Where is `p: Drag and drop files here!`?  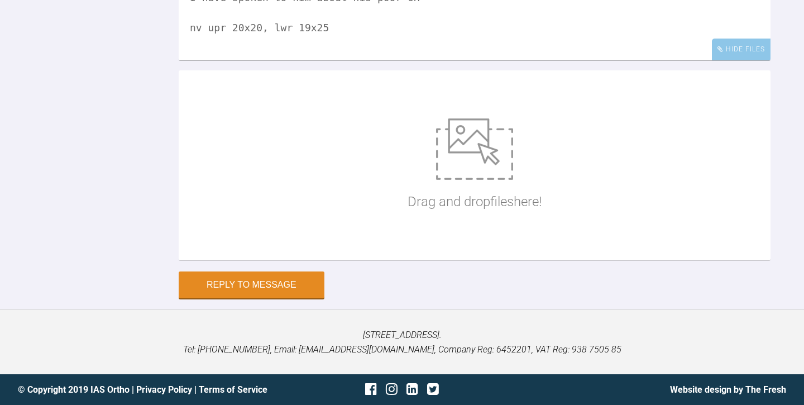 p: Drag and drop files here! is located at coordinates (474, 201).